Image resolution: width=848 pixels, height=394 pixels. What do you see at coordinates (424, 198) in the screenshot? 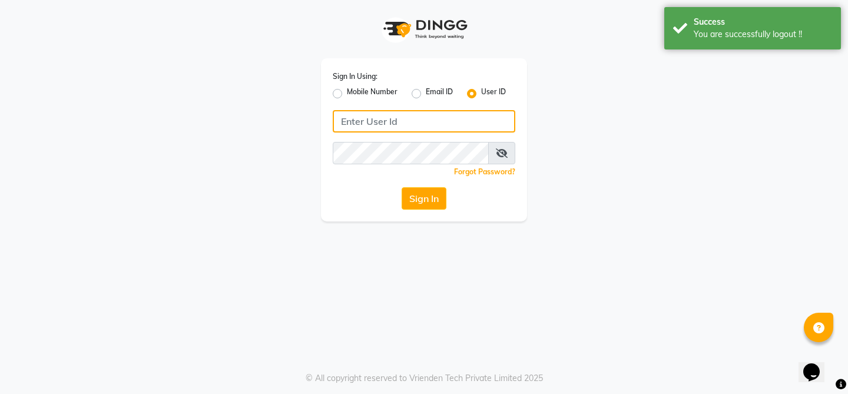
I see `button: Sign In` at bounding box center [424, 198].